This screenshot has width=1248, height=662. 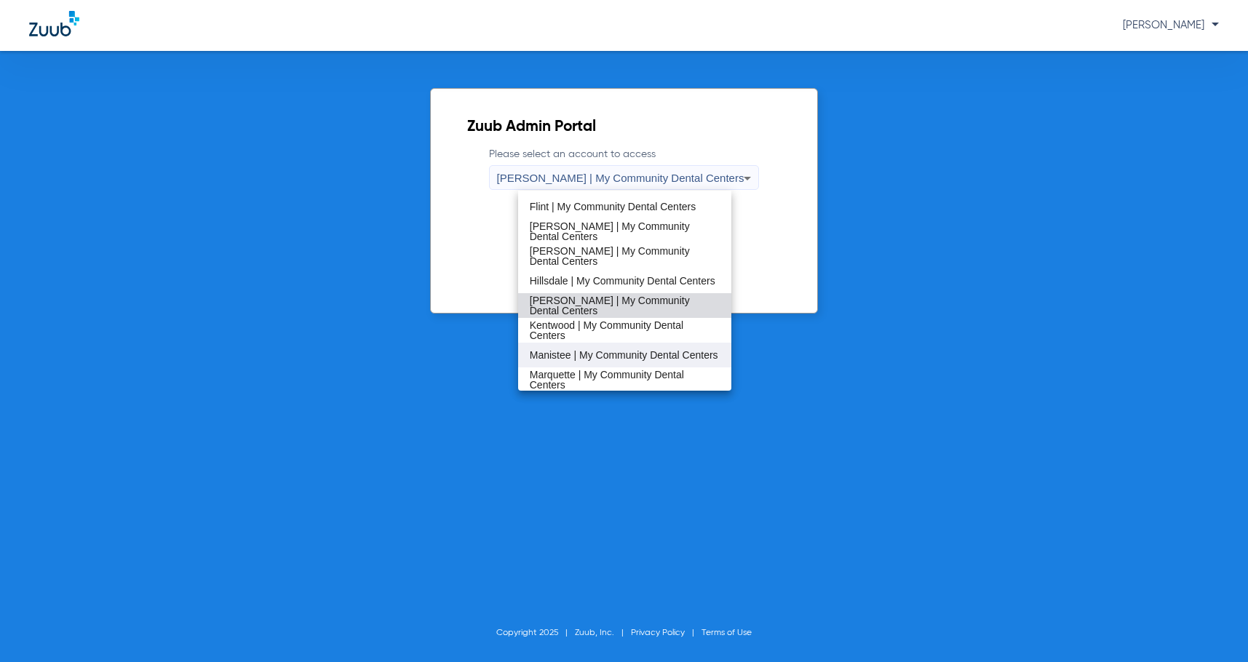 I want to click on span: Manistee | My Community Dental Centers, so click(x=624, y=355).